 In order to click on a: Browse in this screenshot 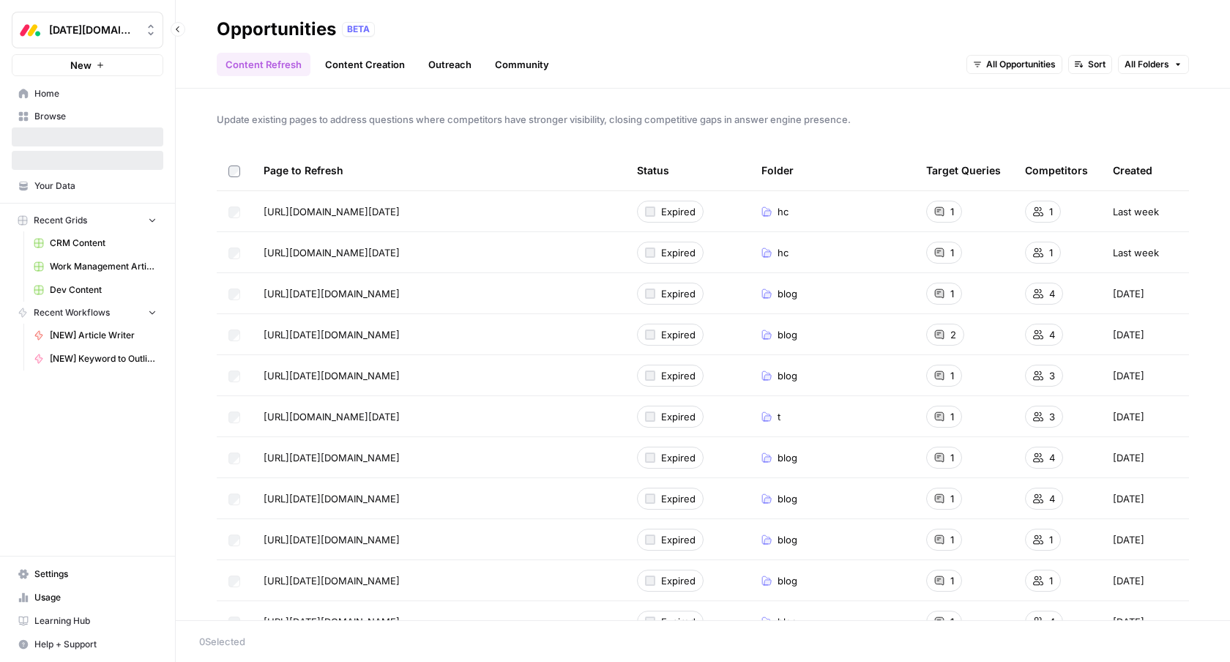, I will do `click(87, 116)`.